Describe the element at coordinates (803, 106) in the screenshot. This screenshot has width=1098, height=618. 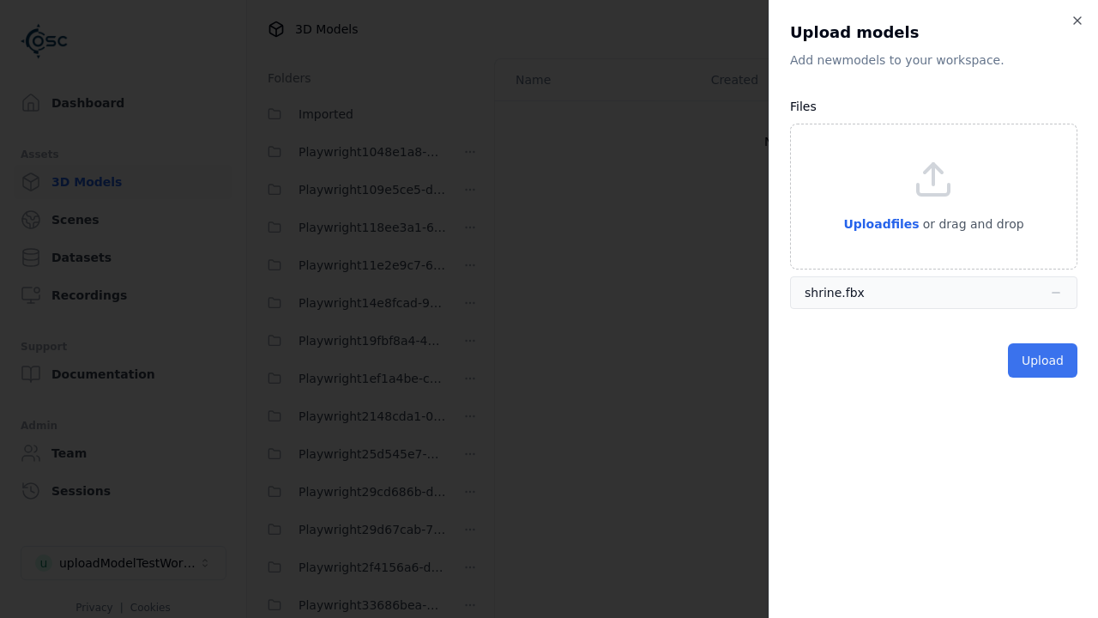
I see `label: Files` at that location.